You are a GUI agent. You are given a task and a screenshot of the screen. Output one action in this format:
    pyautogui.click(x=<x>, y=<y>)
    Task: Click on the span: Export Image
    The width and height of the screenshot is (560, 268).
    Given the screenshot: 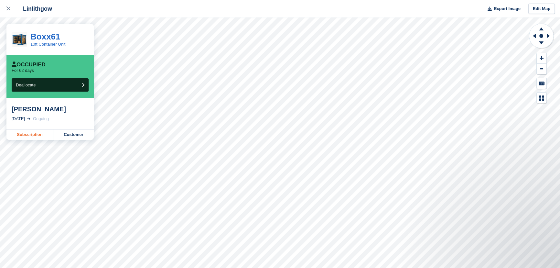 What is the action you would take?
    pyautogui.click(x=507, y=9)
    